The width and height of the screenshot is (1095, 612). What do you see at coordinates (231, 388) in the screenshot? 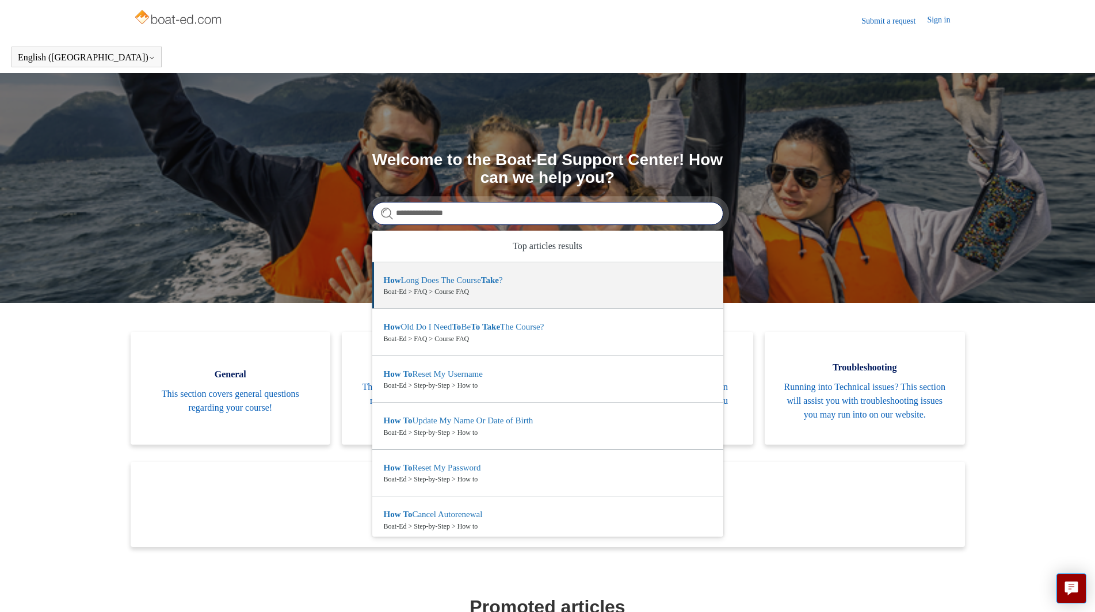
I see `a: General This section covers general questions regarding your course!` at bounding box center [231, 388].